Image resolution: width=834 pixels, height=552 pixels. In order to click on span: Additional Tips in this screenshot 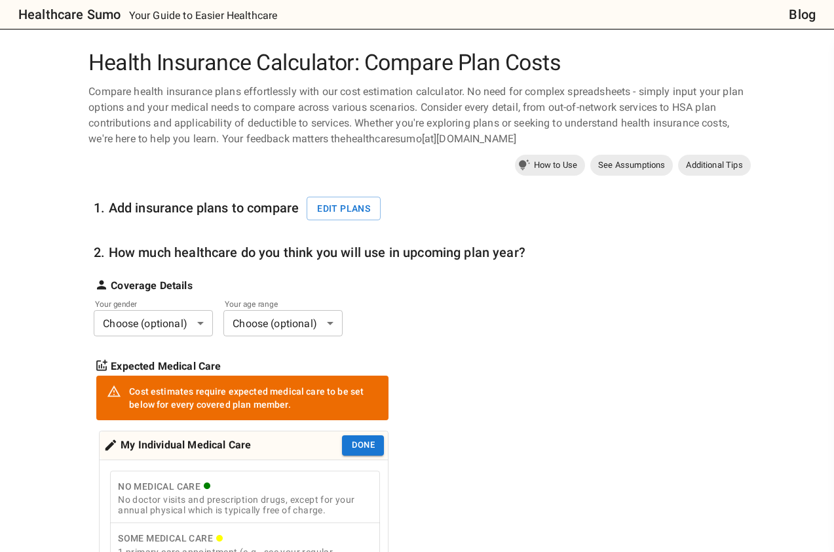, I will do `click(714, 165)`.